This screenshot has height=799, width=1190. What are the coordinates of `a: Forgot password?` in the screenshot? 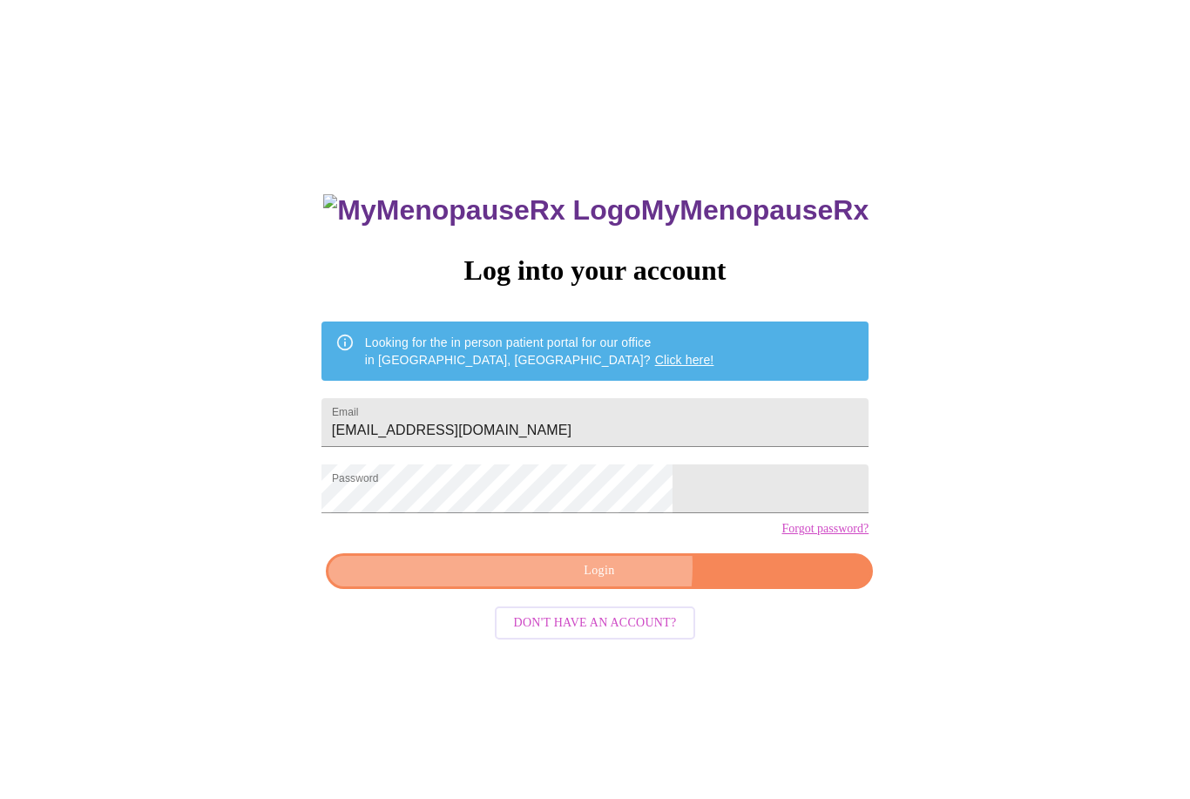 It's located at (825, 529).